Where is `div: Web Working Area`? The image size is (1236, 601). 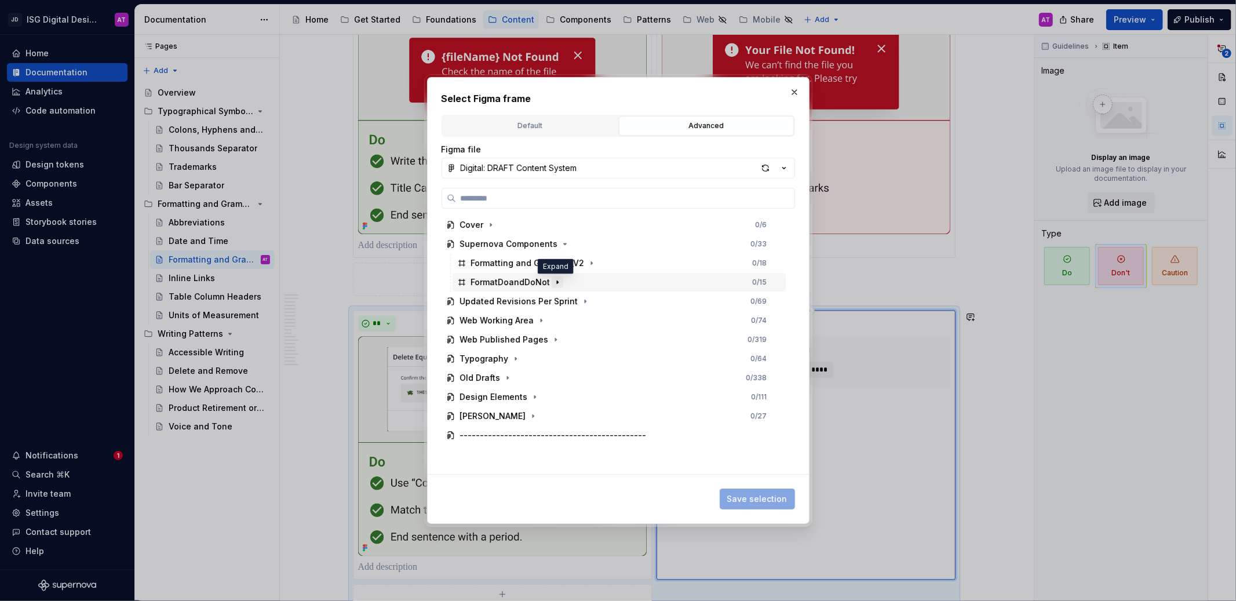
div: Web Working Area is located at coordinates (497, 320).